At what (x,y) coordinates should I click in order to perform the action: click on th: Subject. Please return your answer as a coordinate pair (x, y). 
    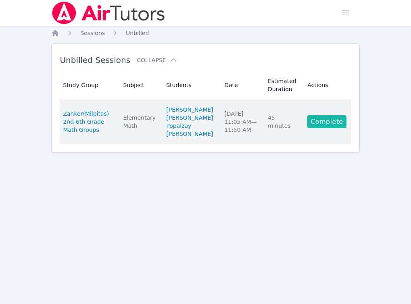
    Looking at the image, I should click on (139, 85).